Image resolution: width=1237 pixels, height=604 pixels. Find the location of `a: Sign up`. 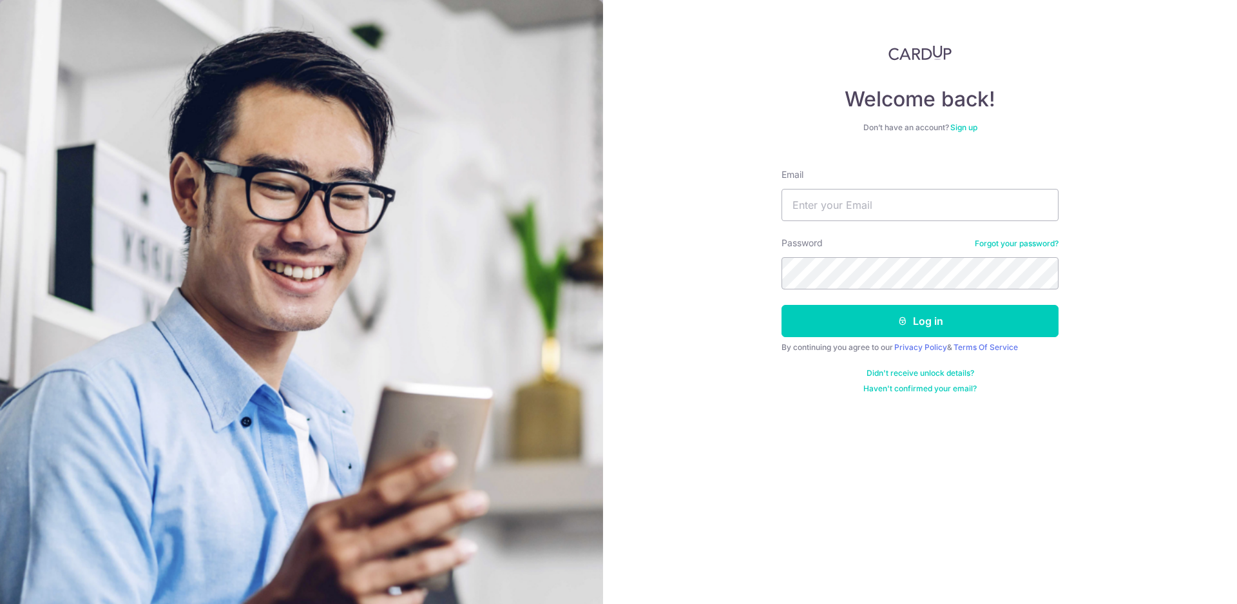

a: Sign up is located at coordinates (964, 127).